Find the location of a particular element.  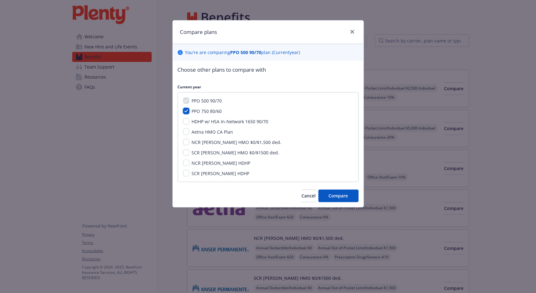

span: Aetna HMO CA Plan is located at coordinates (213, 132).